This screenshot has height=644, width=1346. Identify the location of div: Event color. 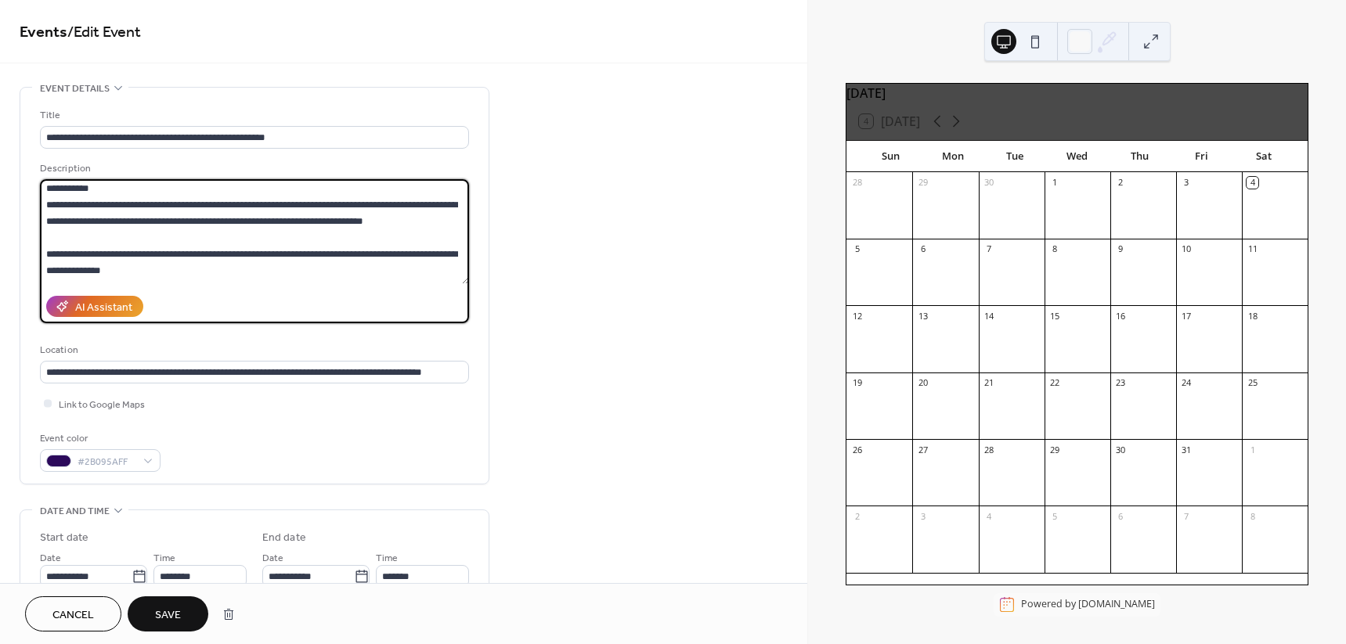
(99, 439).